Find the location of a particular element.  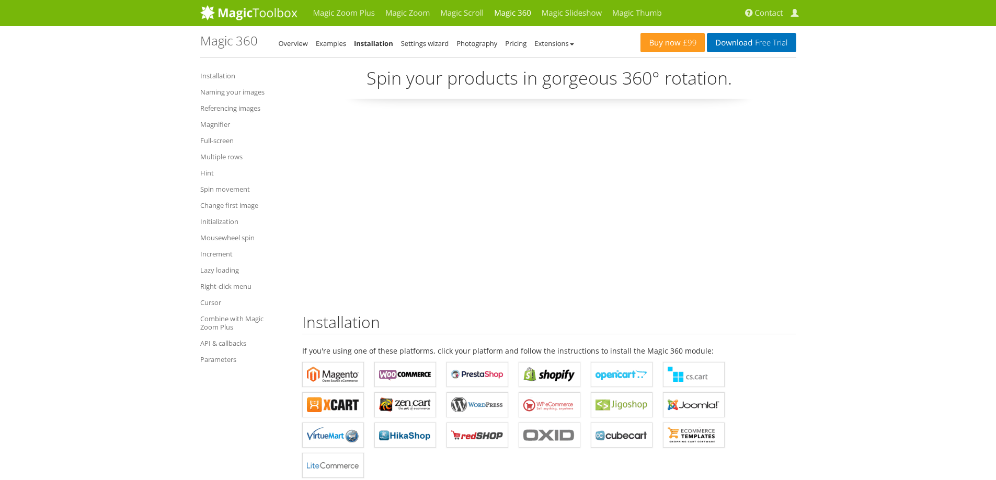

a: Magic 360 for OXID is located at coordinates (549, 435).